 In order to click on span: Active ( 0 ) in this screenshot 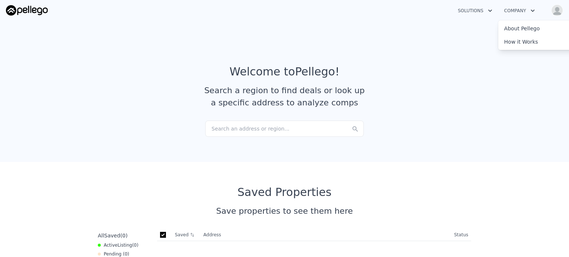, I will do `click(121, 246)`.